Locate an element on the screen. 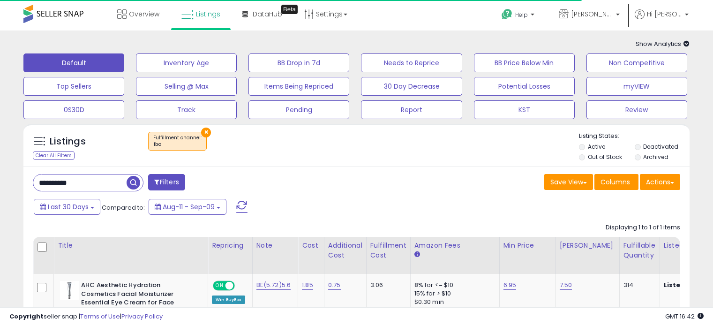 Image resolution: width=713 pixels, height=326 pixels. a: 1.85 is located at coordinates (308, 285).